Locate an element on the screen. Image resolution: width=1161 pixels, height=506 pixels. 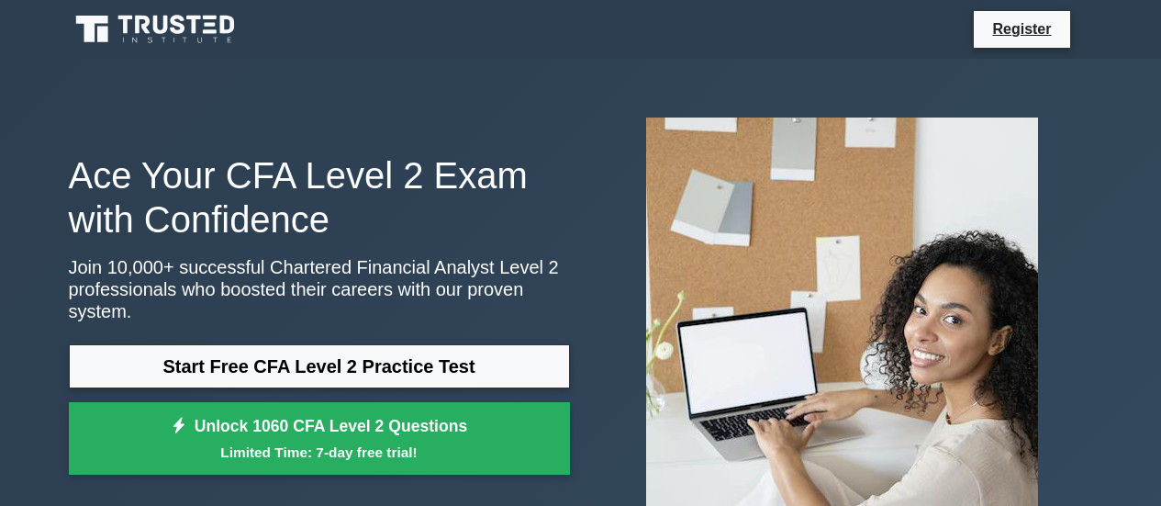
p: Join 10,000+ successful Chartered Financial Analyst Level 2 professionals who boosted their caree... is located at coordinates (319, 289).